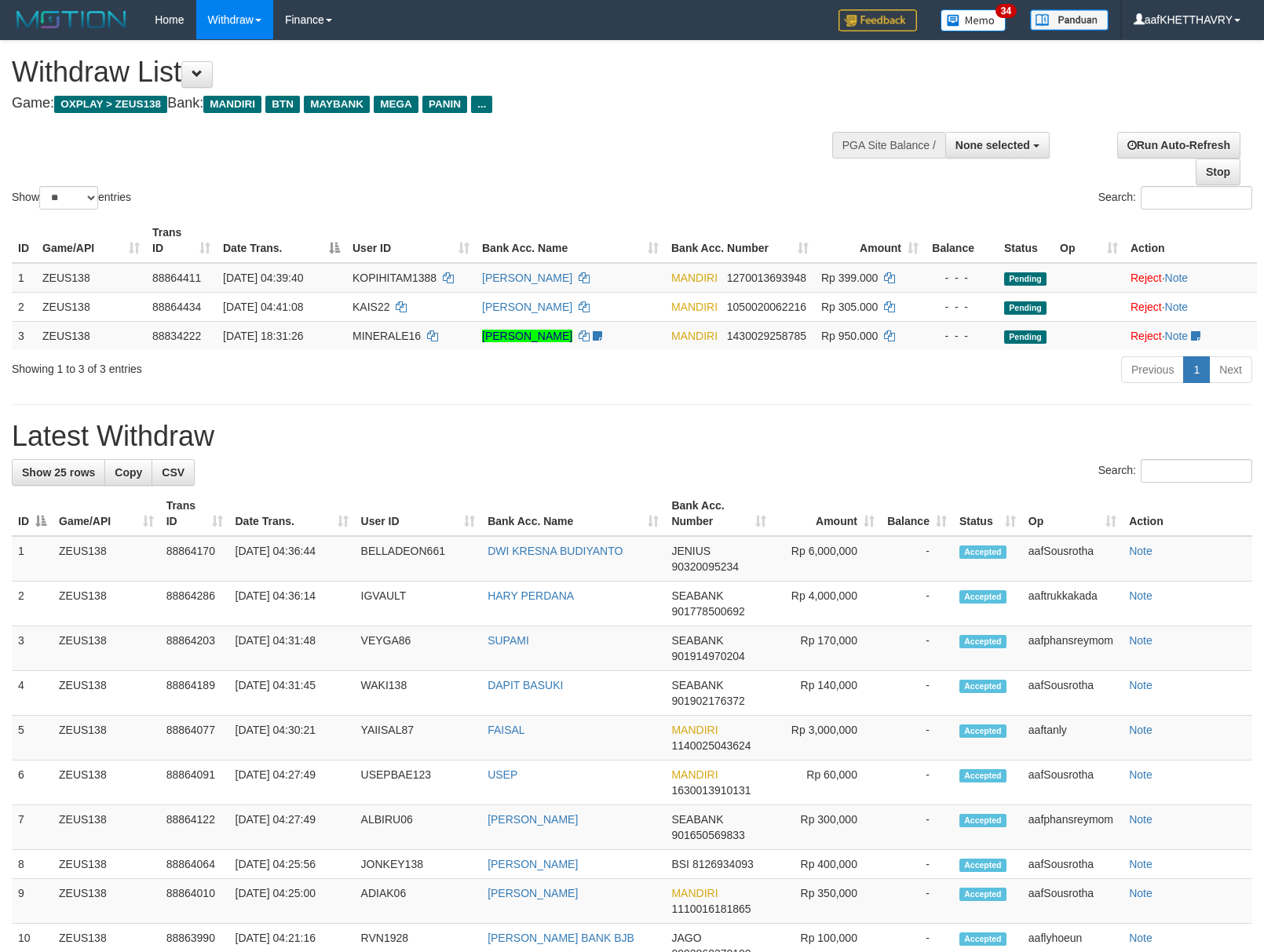 The width and height of the screenshot is (1264, 952). Describe the element at coordinates (195, 649) in the screenshot. I see `td: 88864203` at that location.